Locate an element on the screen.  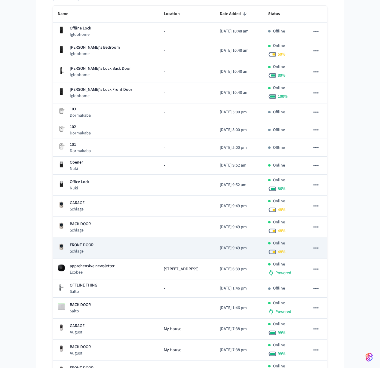
span: 80 % is located at coordinates (281, 75).